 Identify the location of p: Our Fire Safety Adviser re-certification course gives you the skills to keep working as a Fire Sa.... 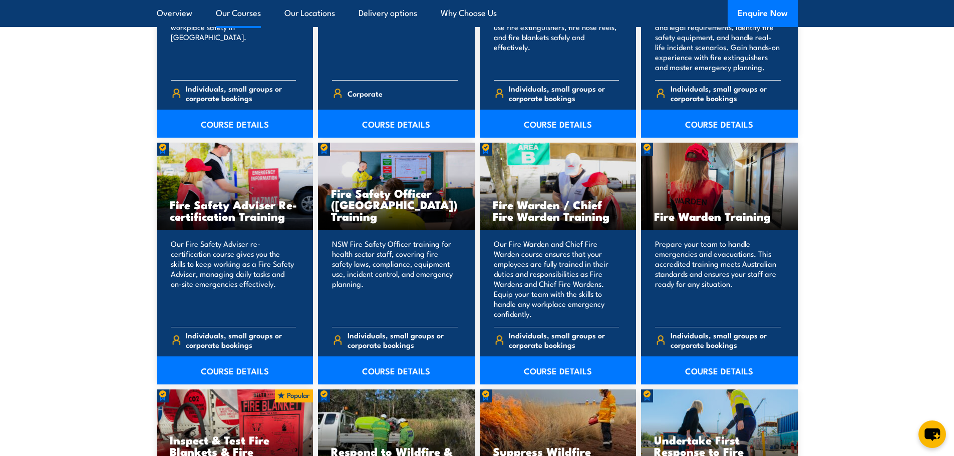
(233, 279).